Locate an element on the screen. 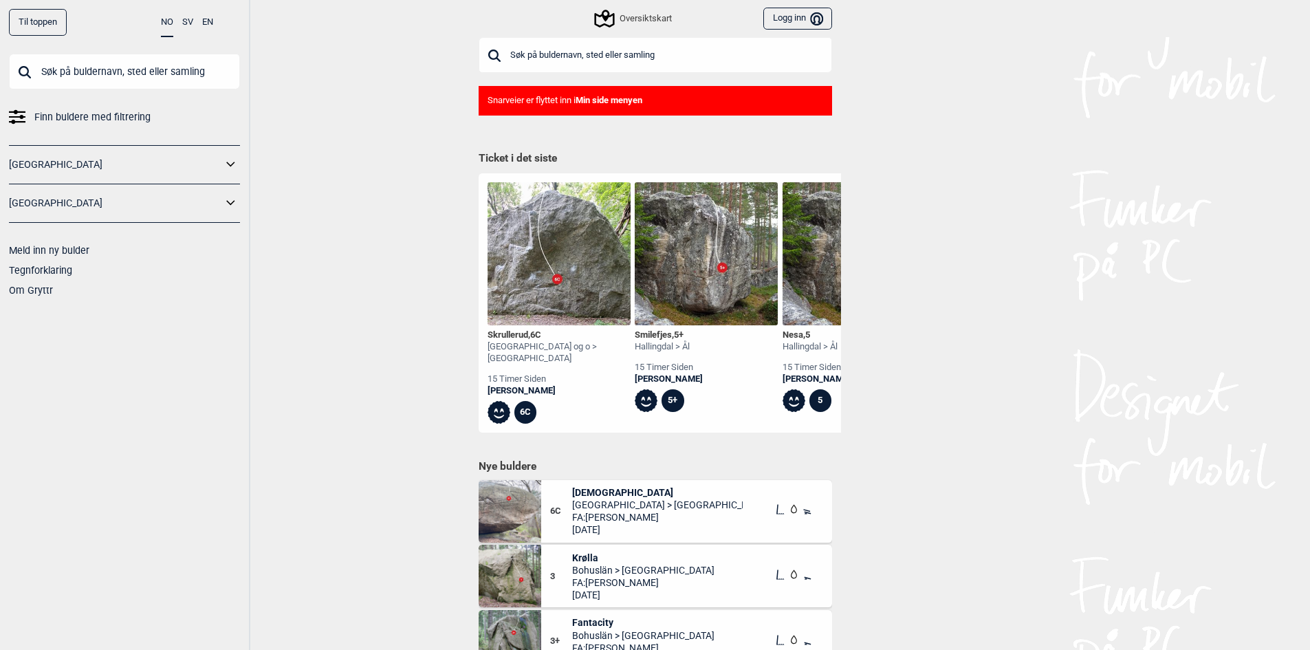 This screenshot has height=650, width=1310. img: Smilefjes 211121 is located at coordinates (706, 254).